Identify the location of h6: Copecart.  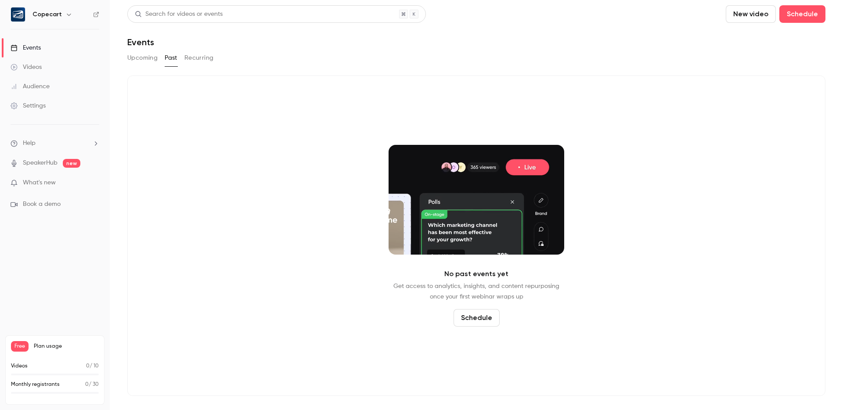
(47, 14).